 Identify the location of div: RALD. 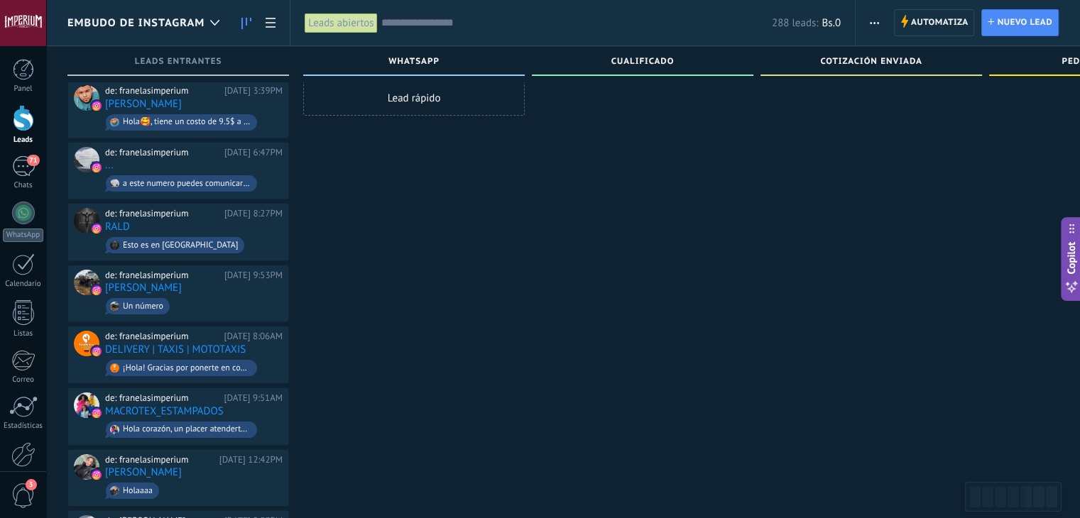
(87, 221).